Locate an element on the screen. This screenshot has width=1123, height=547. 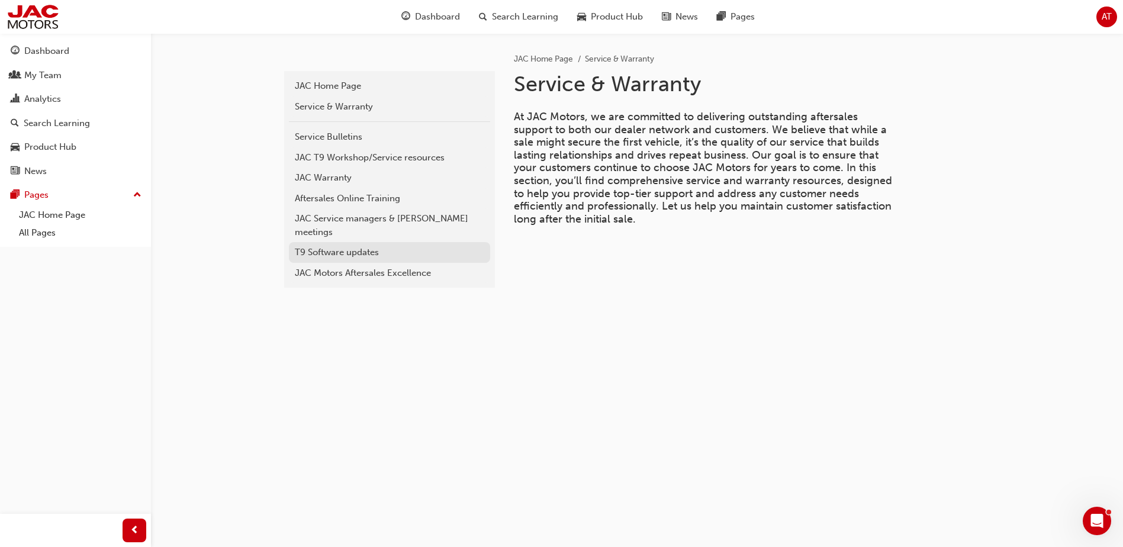
div: JAC Warranty is located at coordinates (389, 178).